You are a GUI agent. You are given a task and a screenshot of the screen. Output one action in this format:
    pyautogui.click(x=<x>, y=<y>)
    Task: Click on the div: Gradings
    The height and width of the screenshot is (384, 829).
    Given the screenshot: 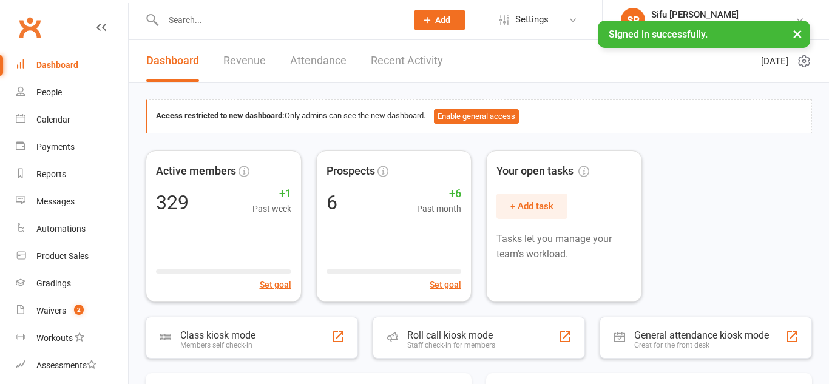 What is the action you would take?
    pyautogui.click(x=53, y=283)
    